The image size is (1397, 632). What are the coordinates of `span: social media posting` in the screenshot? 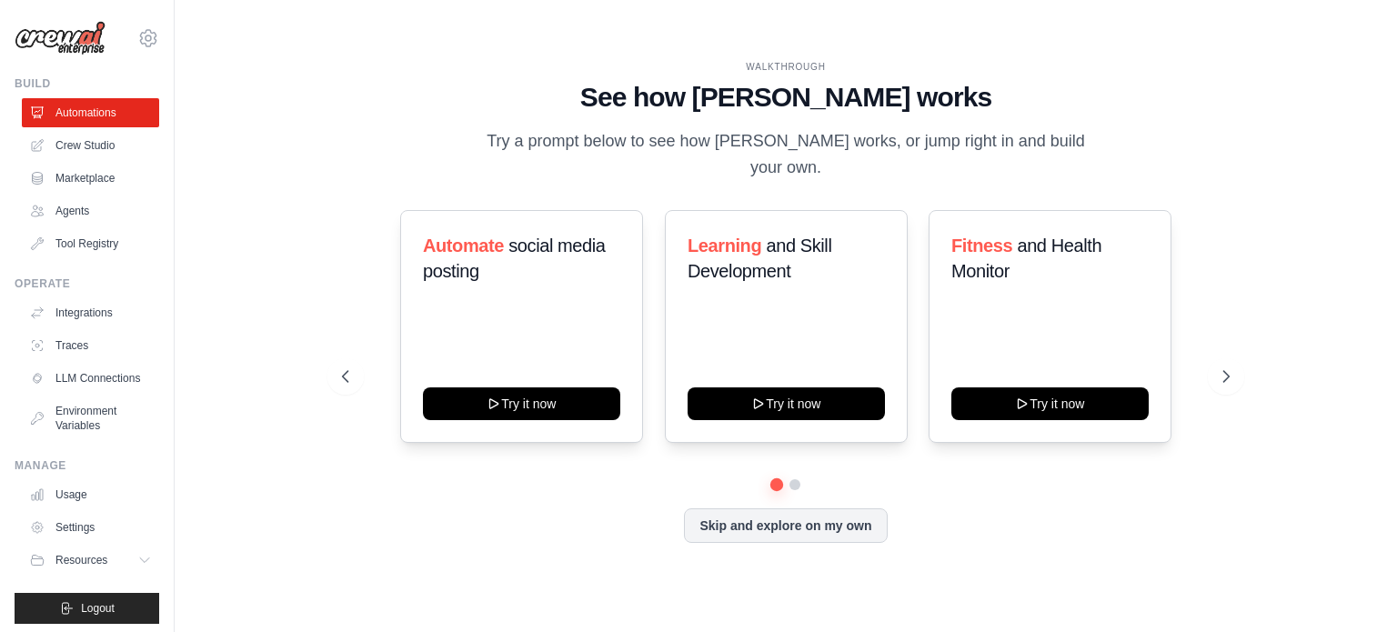 It's located at (514, 258).